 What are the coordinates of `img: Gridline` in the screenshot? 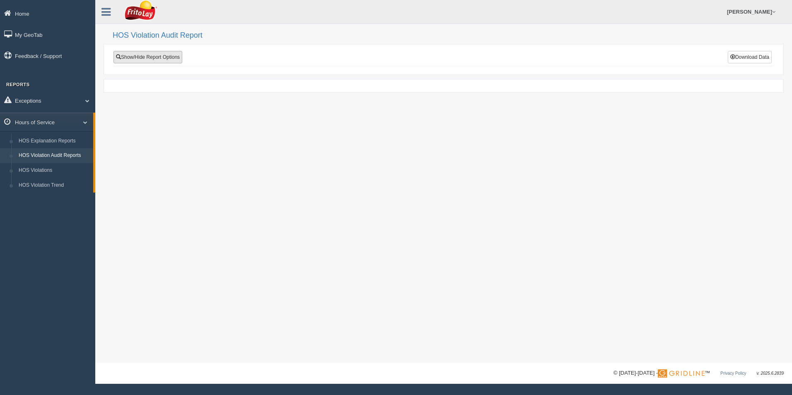 It's located at (681, 374).